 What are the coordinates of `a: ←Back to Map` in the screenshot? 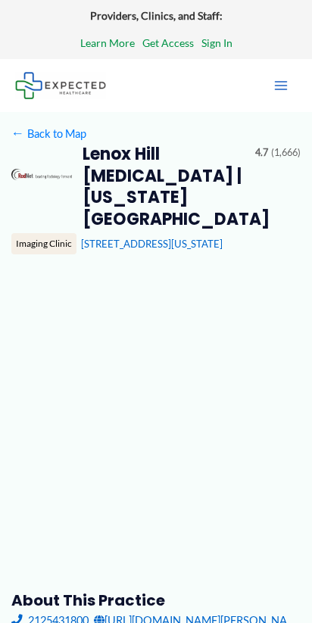 It's located at (48, 133).